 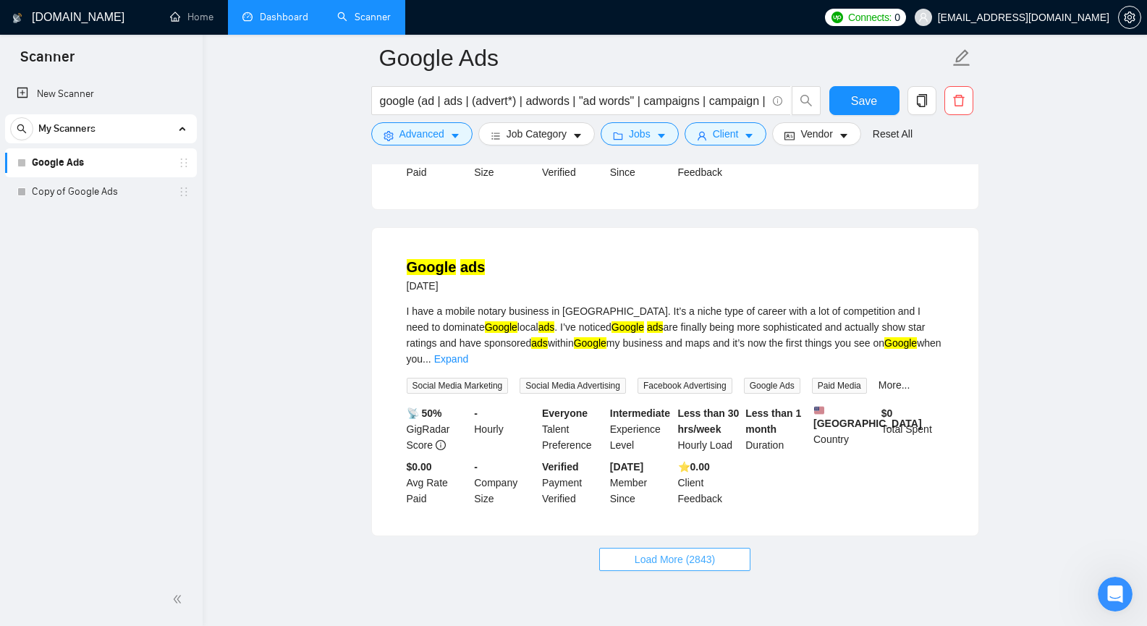 What do you see at coordinates (573, 429) in the screenshot?
I see `div: Talent Preference` at bounding box center [573, 429].